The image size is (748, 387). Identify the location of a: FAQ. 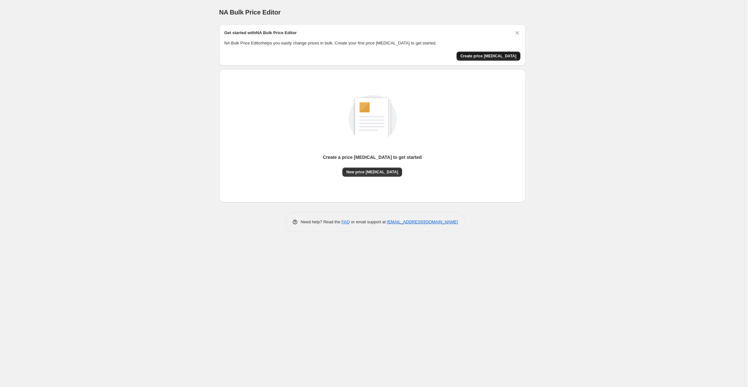
(346, 222).